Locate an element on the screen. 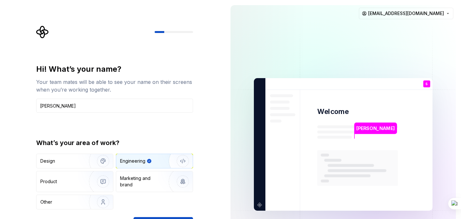  div: Product is located at coordinates (49, 182).